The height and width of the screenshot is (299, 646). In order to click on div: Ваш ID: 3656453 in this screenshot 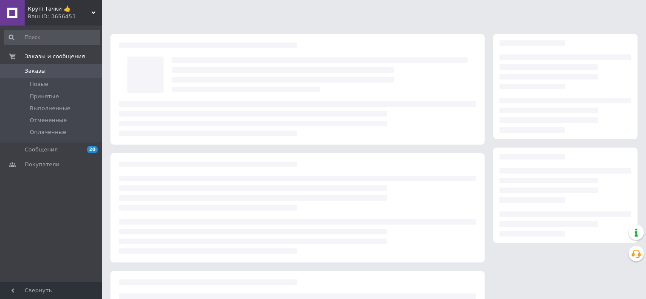, I will do `click(65, 17)`.